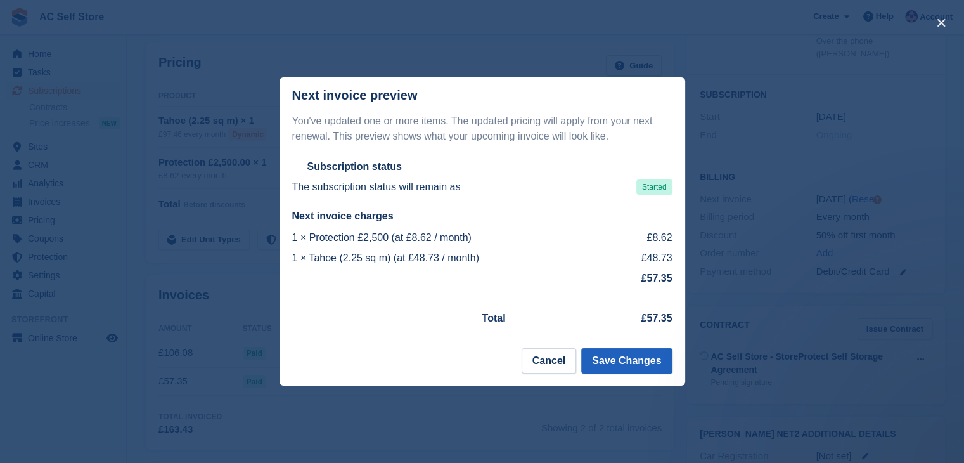 Image resolution: width=964 pixels, height=463 pixels. Describe the element at coordinates (455, 238) in the screenshot. I see `td: 1 × Protection £2,500 (at £8.62 / month)` at that location.